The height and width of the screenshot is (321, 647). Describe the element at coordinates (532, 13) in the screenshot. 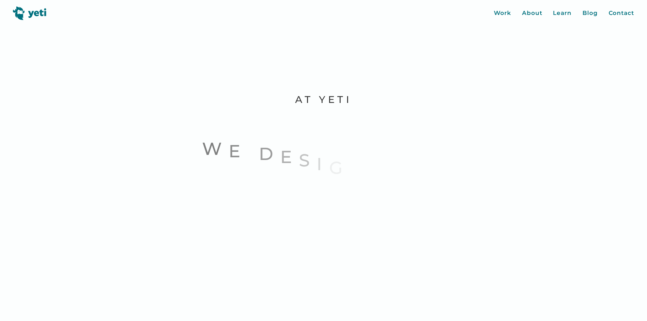

I see `div: About` at that location.